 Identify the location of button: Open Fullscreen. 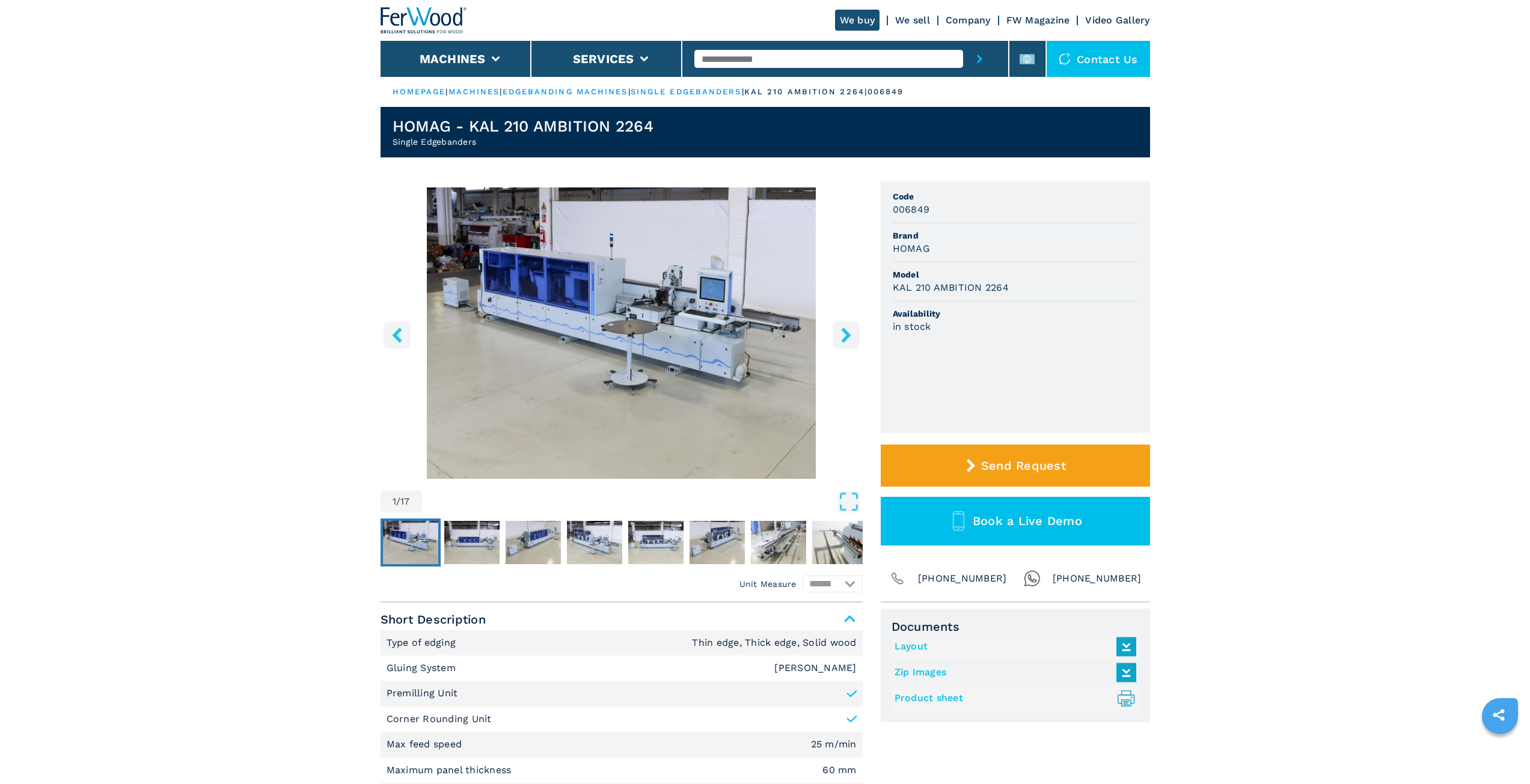
(642, 502).